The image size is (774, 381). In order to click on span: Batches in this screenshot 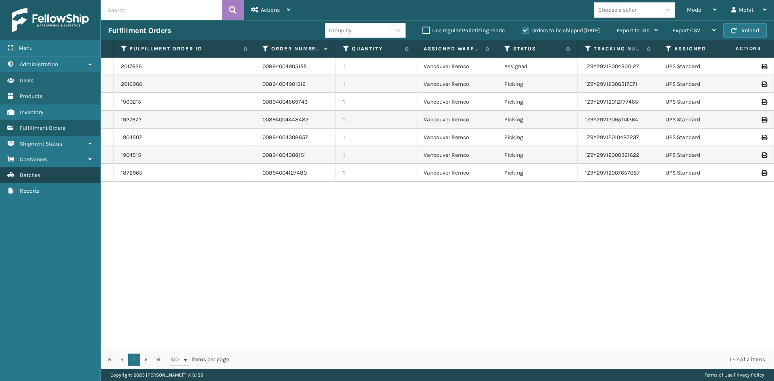, I will do `click(30, 175)`.